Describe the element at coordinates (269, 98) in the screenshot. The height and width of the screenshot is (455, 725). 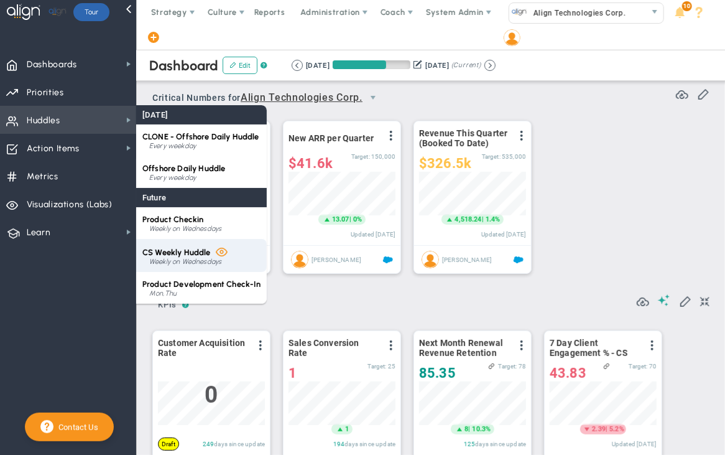
I see `span: Critical Numbers for` at that location.